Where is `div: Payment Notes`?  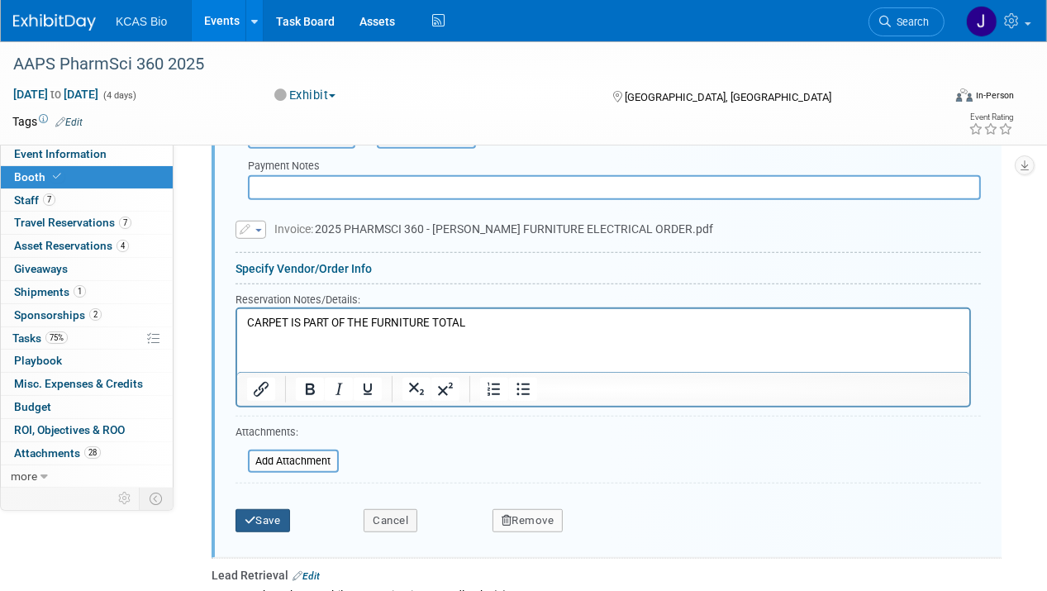 div: Payment Notes is located at coordinates (614, 167).